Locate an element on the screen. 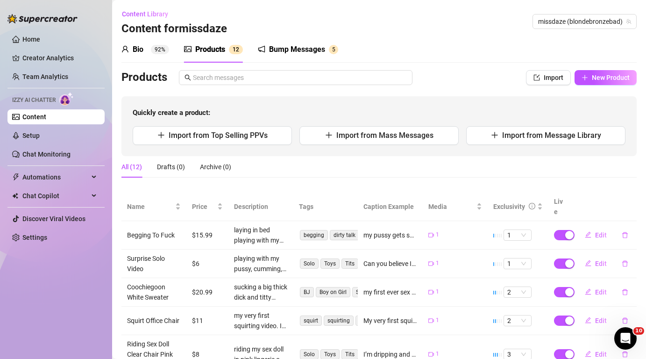 The height and width of the screenshot is (359, 646). div: playing with my pussy, cumming, moaning and fingering, dildo play, dirty talk, begging to be fuck... is located at coordinates (261, 263).